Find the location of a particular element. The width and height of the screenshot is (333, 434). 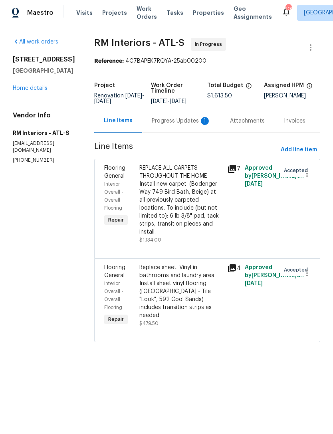

span: The total cost of line items that have been proposed by Opendoor. This sum includes line items th... is located at coordinates (249, 88).